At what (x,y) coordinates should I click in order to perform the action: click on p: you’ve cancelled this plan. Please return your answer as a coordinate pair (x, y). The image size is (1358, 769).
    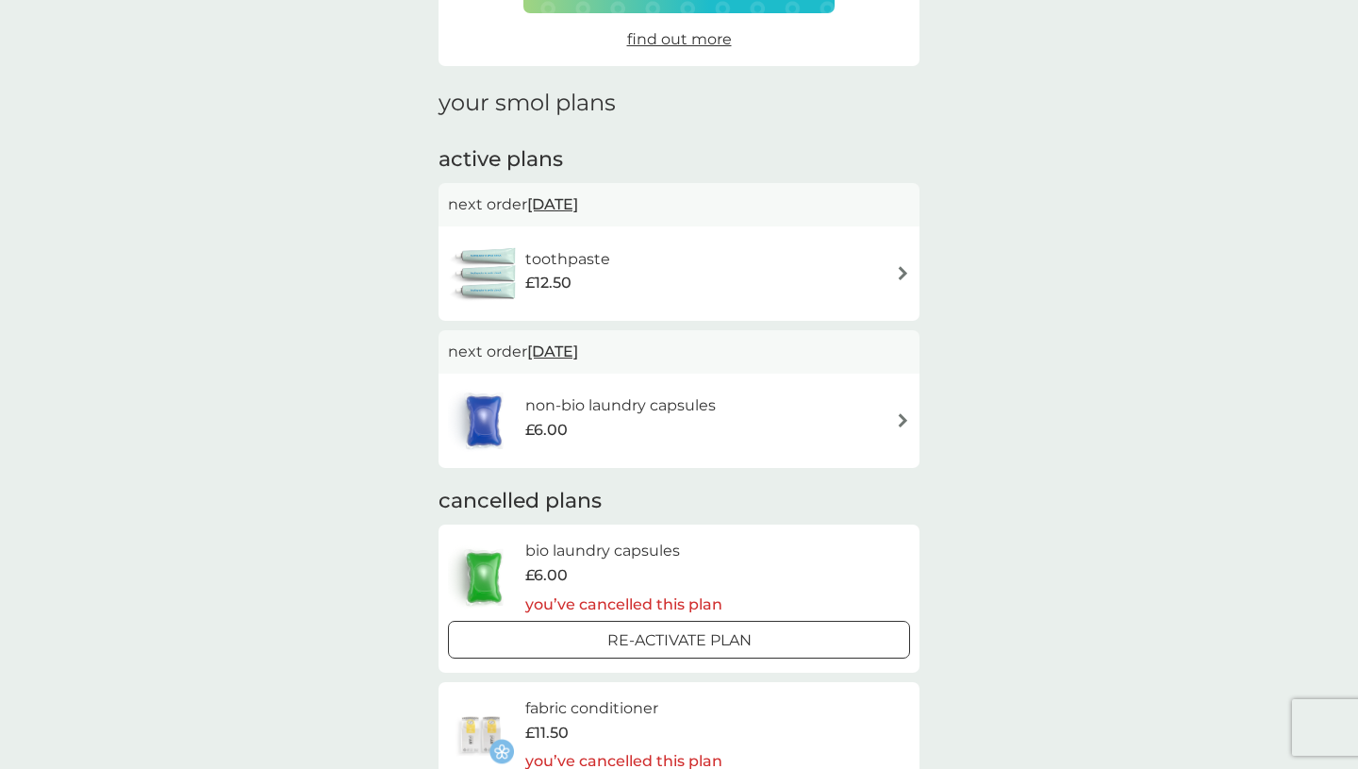
    Looking at the image, I should click on (623, 604).